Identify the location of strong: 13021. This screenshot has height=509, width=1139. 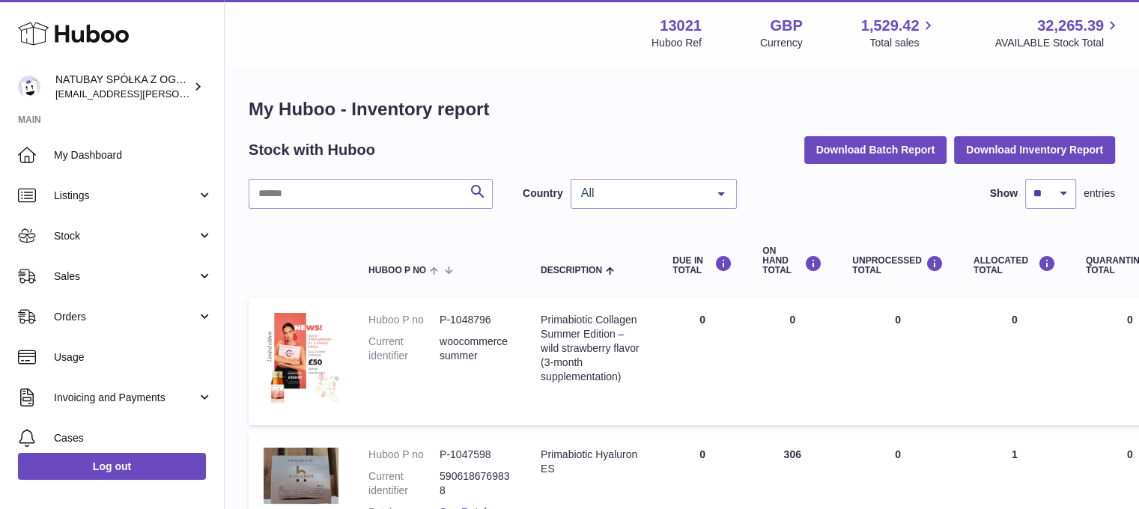
(680, 25).